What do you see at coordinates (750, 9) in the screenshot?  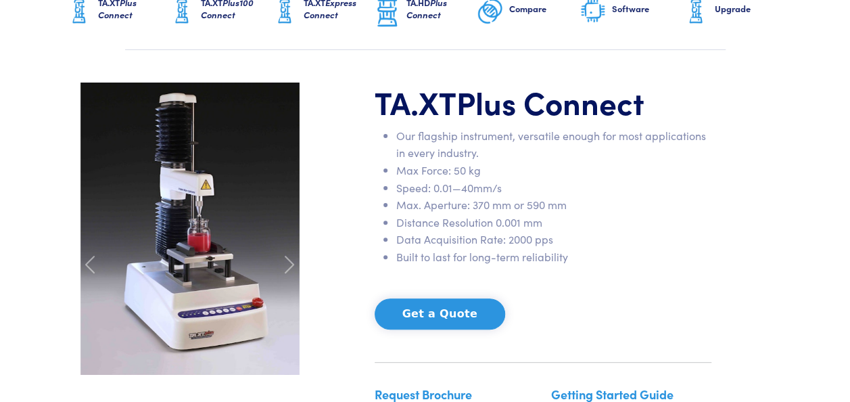 I see `h6: Upgrade` at bounding box center [750, 9].